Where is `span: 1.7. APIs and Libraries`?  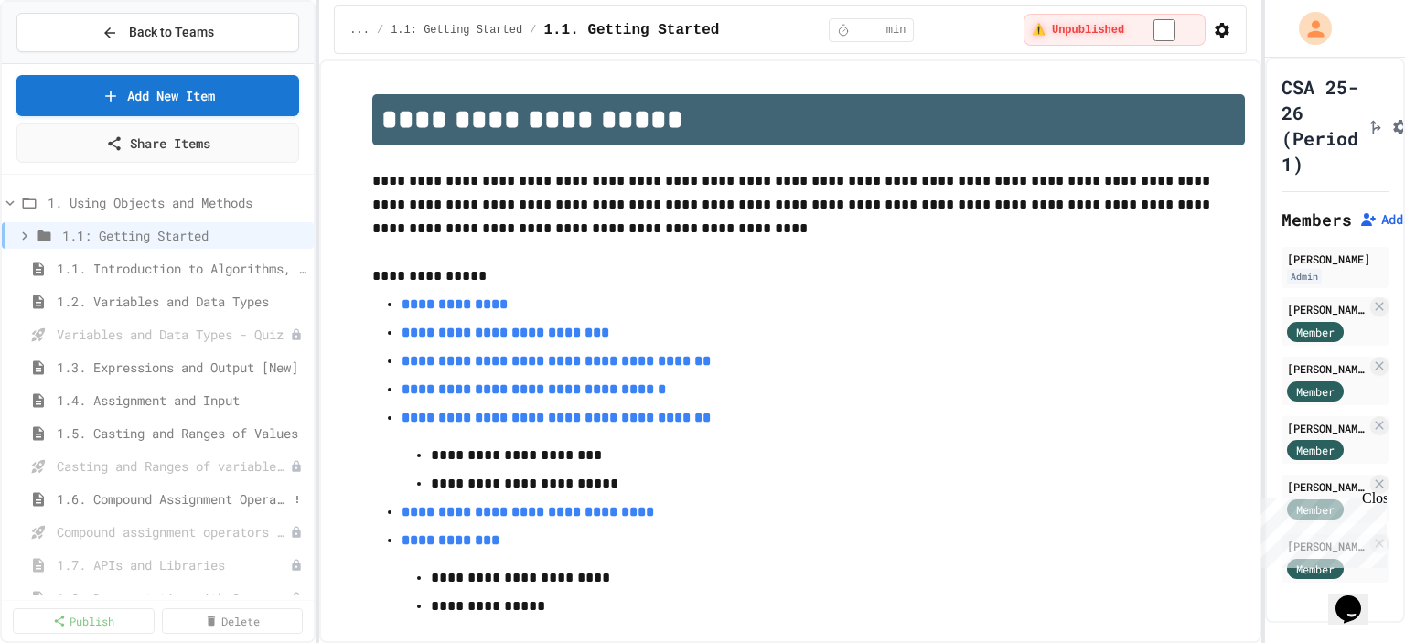
span: 1.7. APIs and Libraries is located at coordinates (173, 565).